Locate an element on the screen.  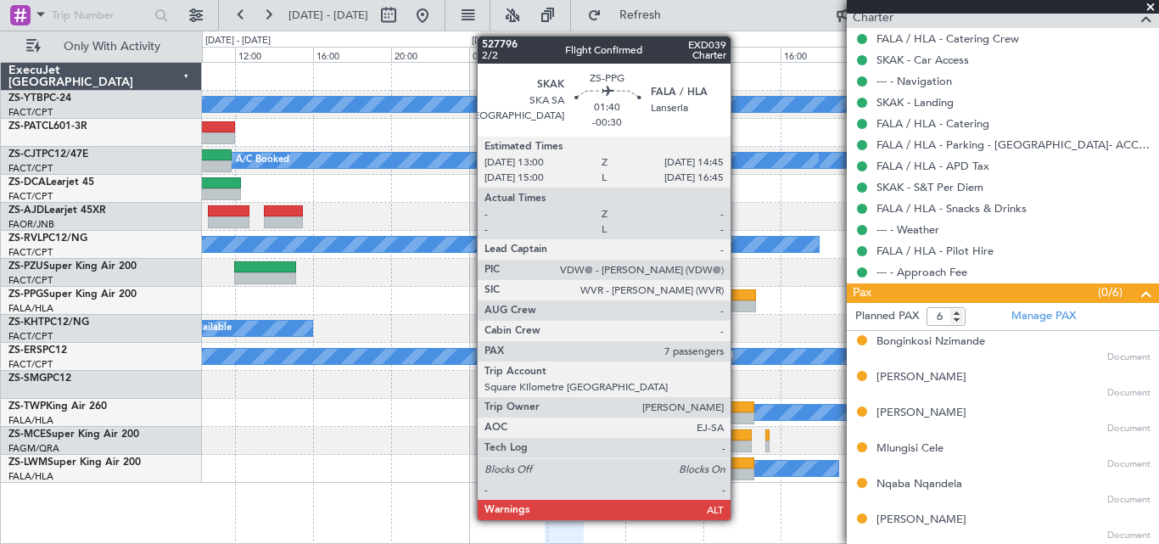
a: ZS-YTBPC-24 is located at coordinates (40, 98).